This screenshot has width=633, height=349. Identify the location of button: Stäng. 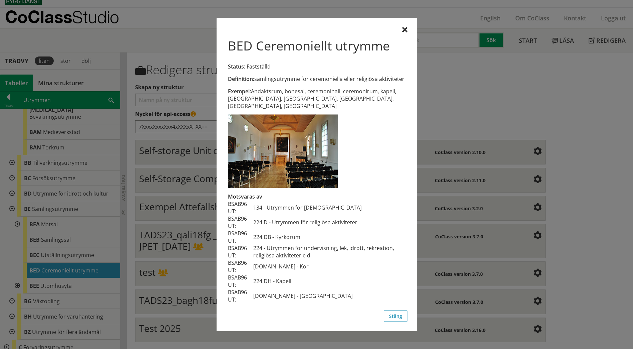
(396, 316).